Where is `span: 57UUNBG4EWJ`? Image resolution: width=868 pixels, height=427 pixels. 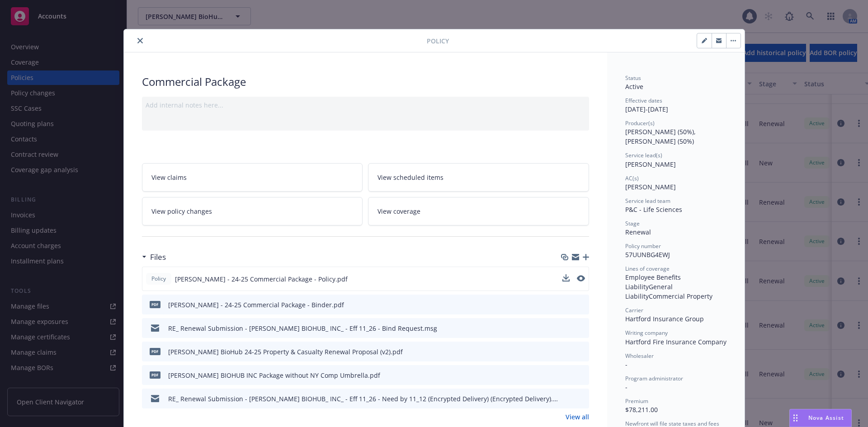
span: 57UUNBG4EWJ is located at coordinates (647, 254).